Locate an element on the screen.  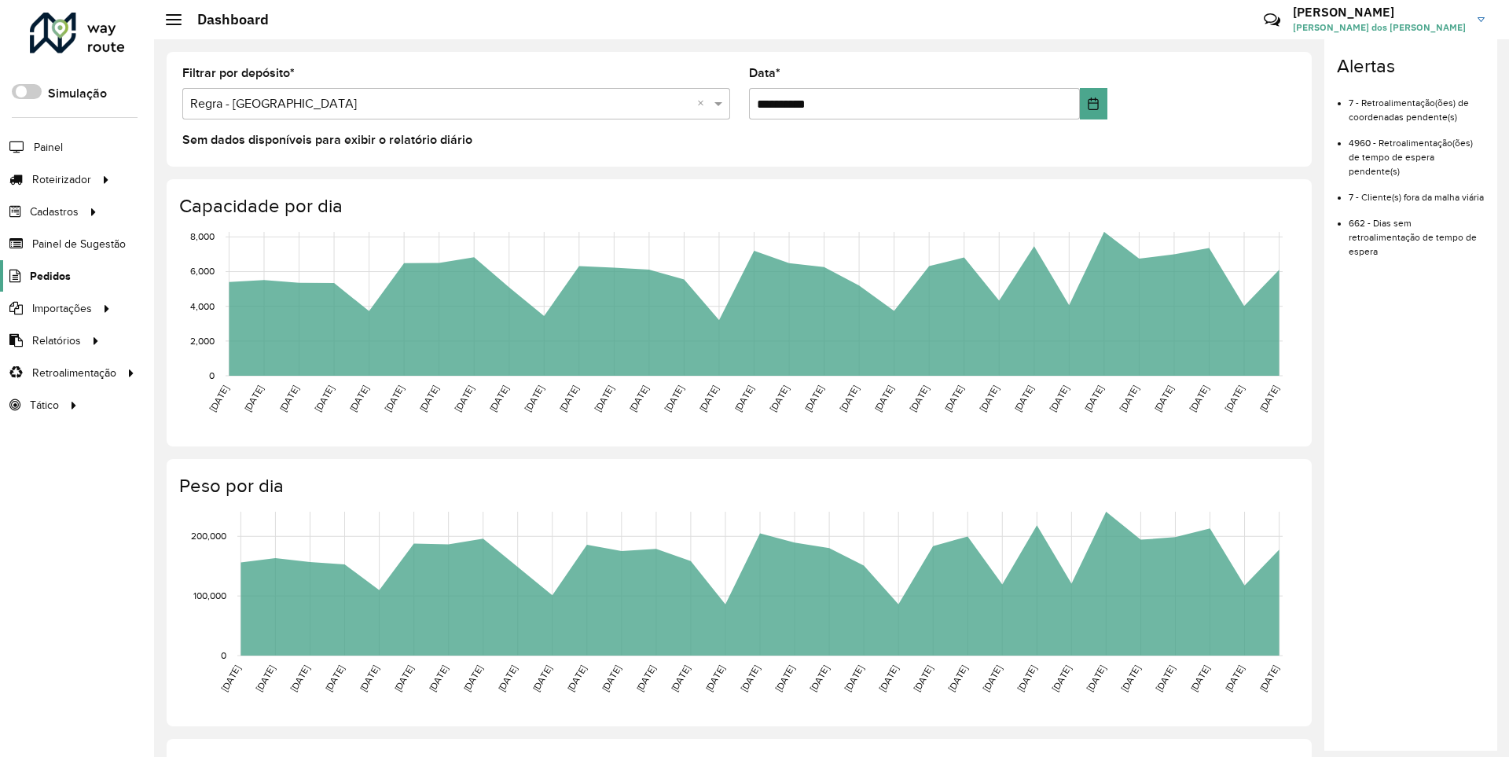
li: 7 - Cliente(s) fora da malha viária is located at coordinates (1416, 191).